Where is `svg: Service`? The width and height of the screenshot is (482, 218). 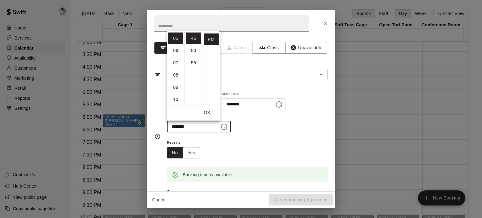 svg: Service is located at coordinates (158, 74).